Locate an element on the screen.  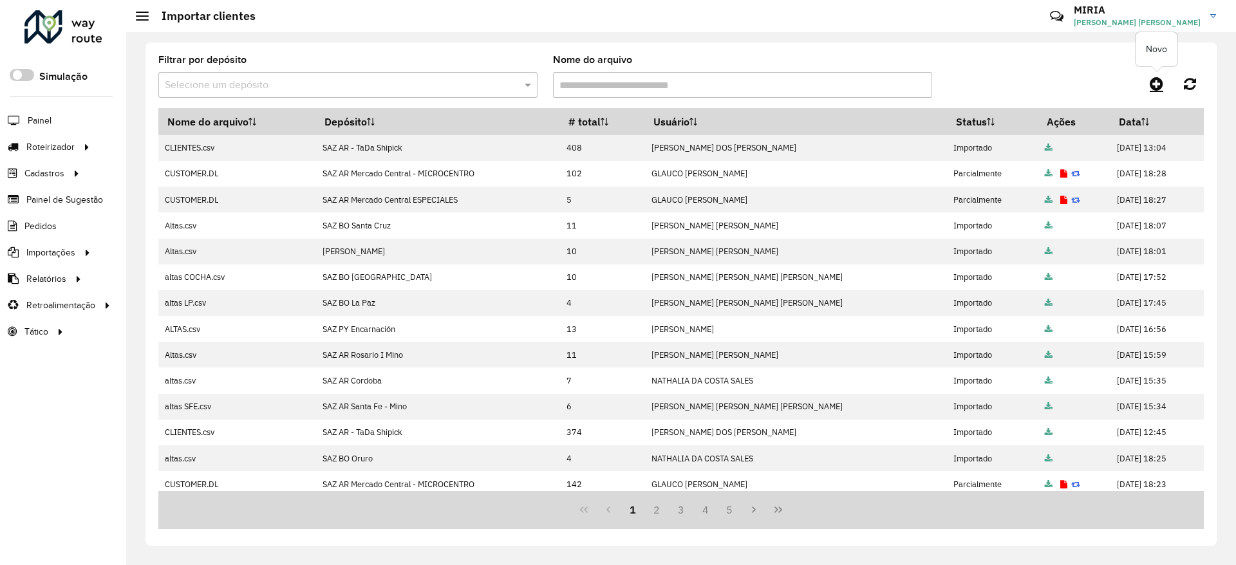
span: Importações is located at coordinates (51, 252).